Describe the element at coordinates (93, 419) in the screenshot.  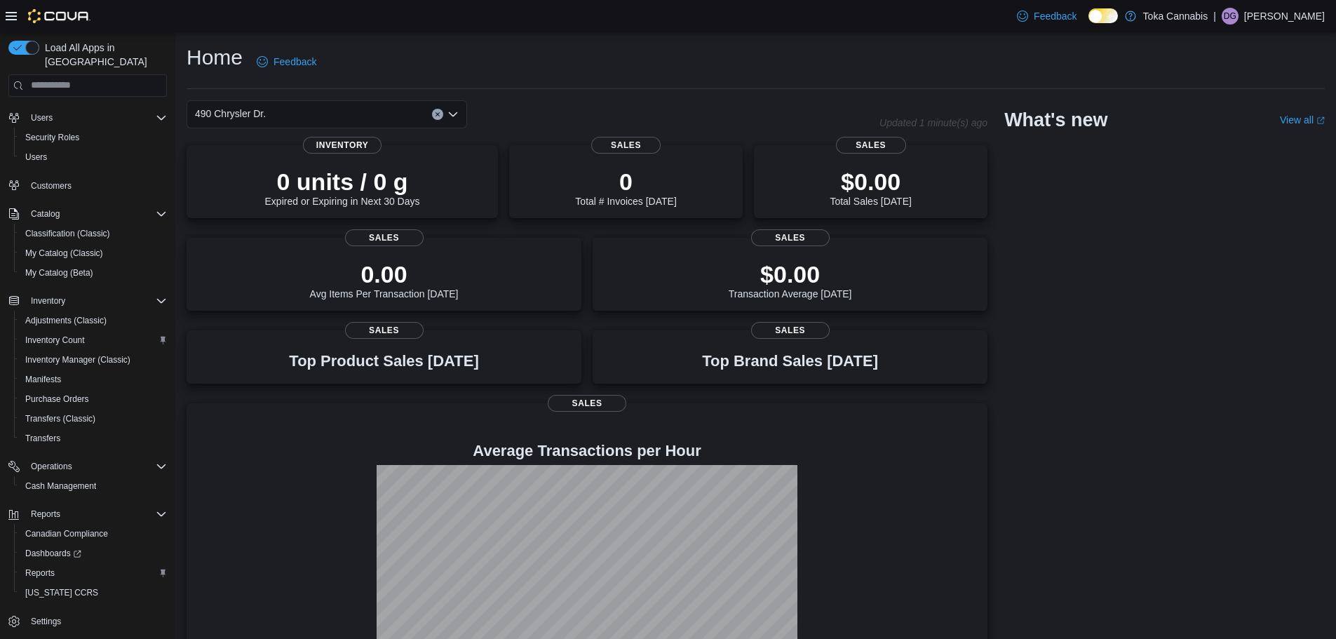
I see `button: Transfers (Classic)` at that location.